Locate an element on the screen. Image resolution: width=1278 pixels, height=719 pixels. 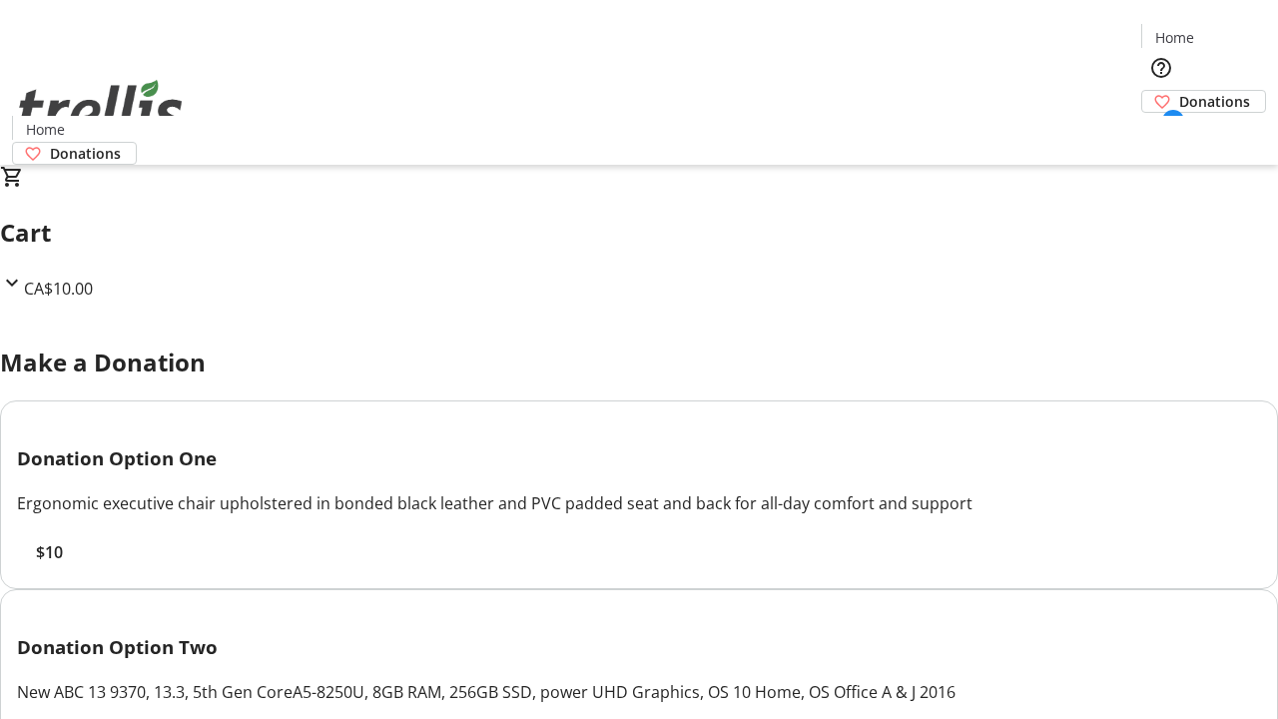
div: New ABC 13 9370, 13.3, 5th Gen CoreA5-8250U, 8GB RAM, 256GB SSD, power UHD Graphics, OS 10 Home, ... is located at coordinates (639, 692).